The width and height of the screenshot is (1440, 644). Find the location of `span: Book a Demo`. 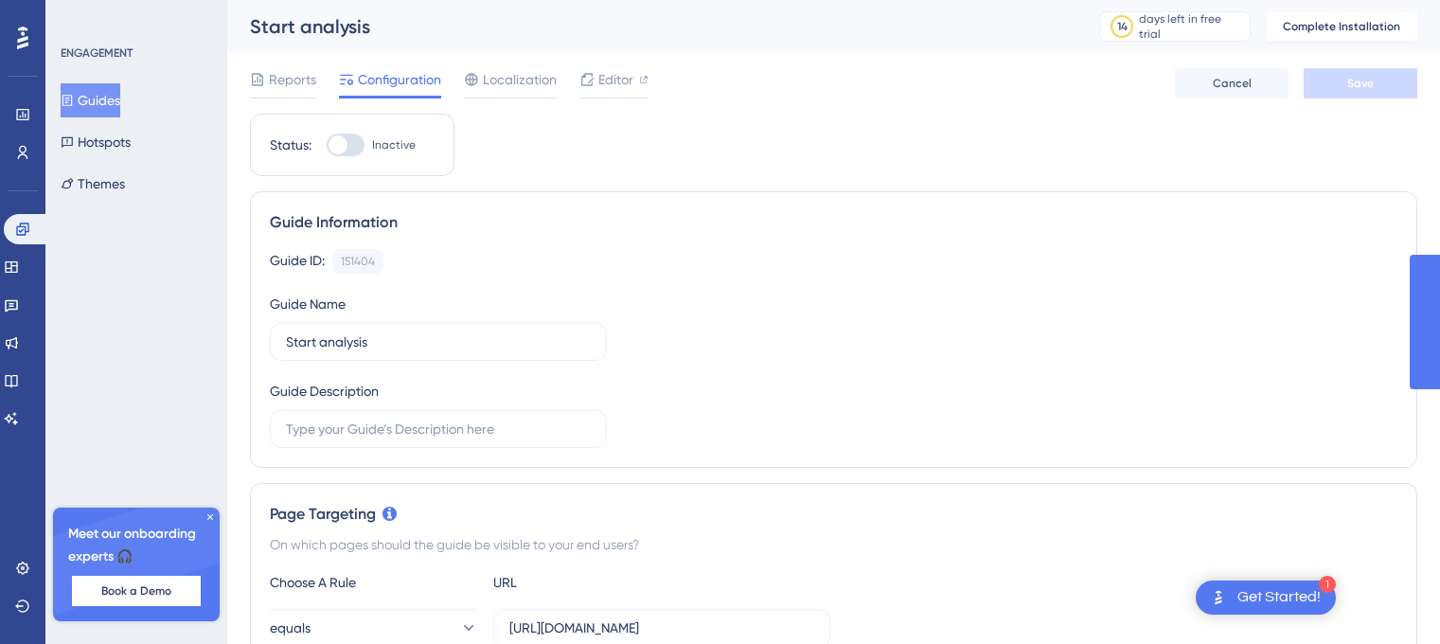

span: Book a Demo is located at coordinates (136, 591).